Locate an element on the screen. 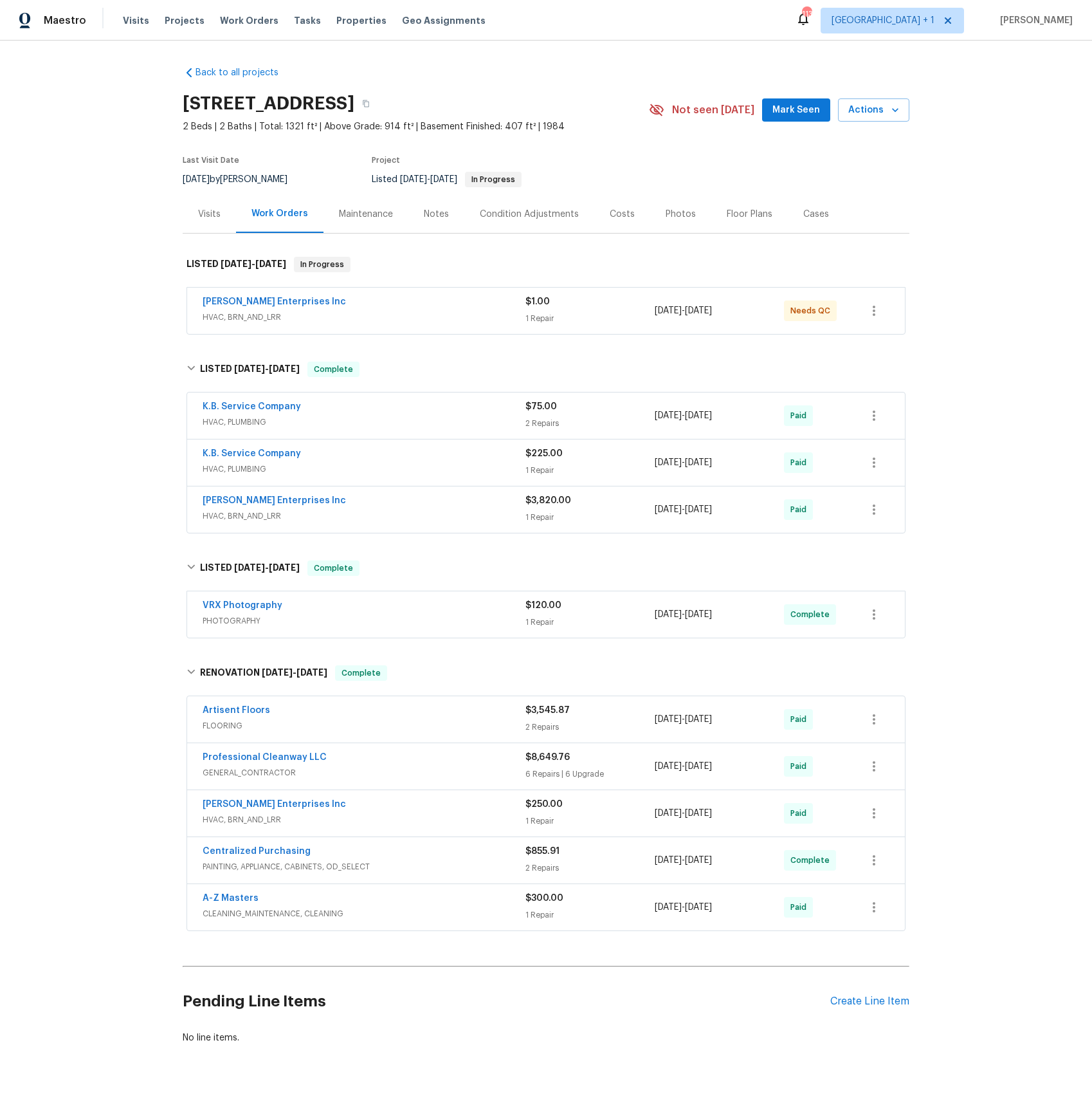  div: 113 is located at coordinates (807, 14).